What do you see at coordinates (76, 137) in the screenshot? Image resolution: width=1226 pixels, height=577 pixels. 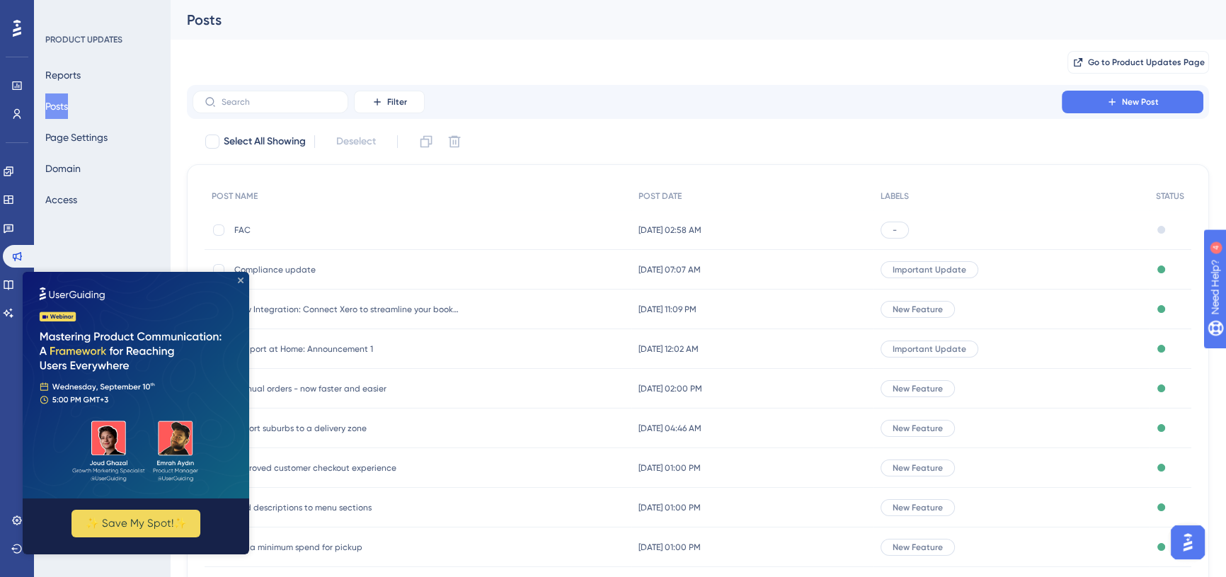 I see `button: Page Settings` at bounding box center [76, 137].